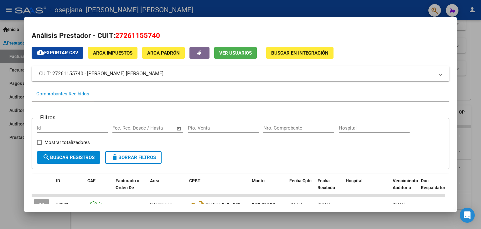 Image resolution: width=481 pixels, height=229 pixels. What do you see at coordinates (236, 53) in the screenshot?
I see `button: Ver Usuarios` at bounding box center [236, 53].